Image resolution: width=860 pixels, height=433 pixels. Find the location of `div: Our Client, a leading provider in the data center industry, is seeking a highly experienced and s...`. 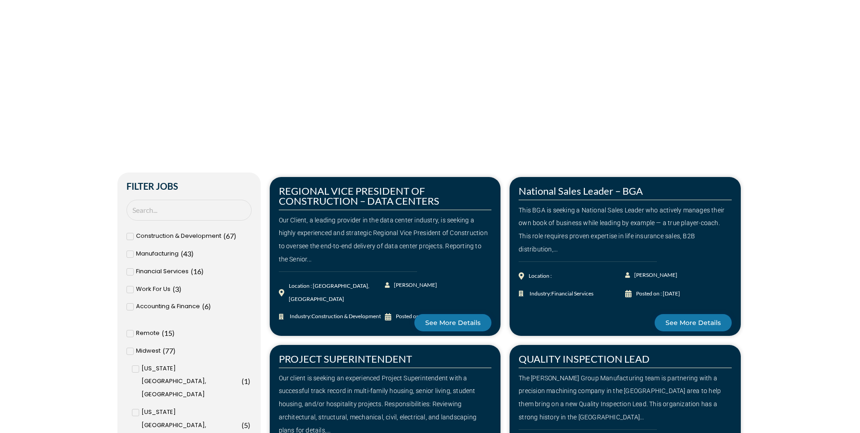

div: Our Client, a leading provider in the data center industry, is seeking a highly experienced and s... is located at coordinates (385, 239).